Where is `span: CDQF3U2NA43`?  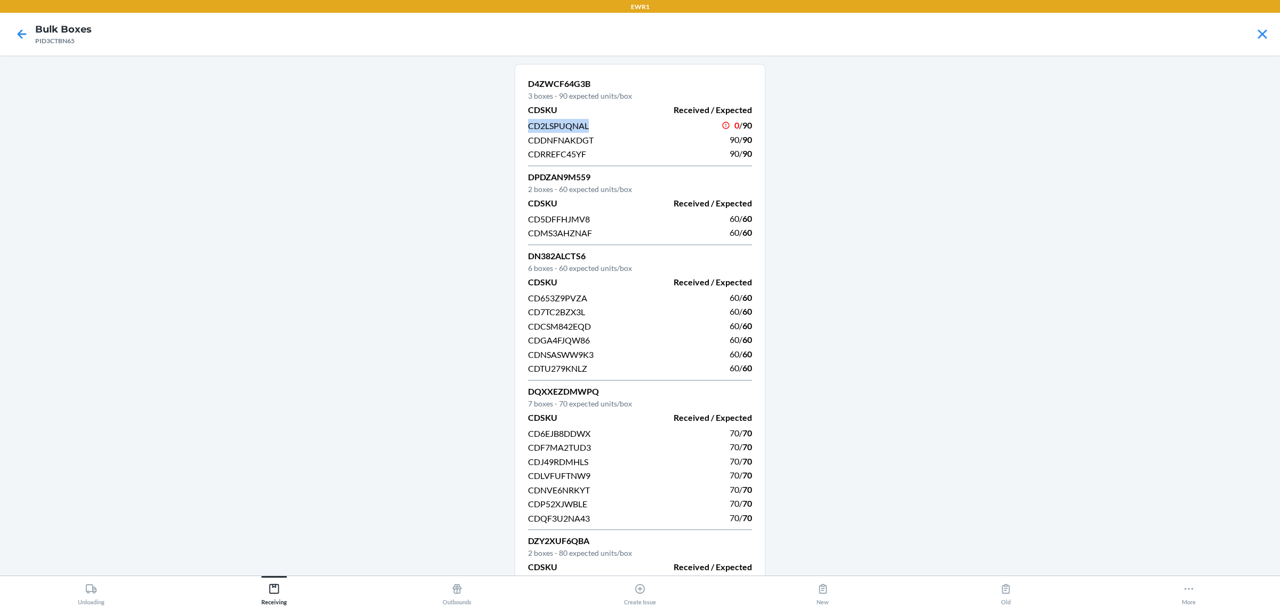
span: CDQF3U2NA43 is located at coordinates (559, 518).